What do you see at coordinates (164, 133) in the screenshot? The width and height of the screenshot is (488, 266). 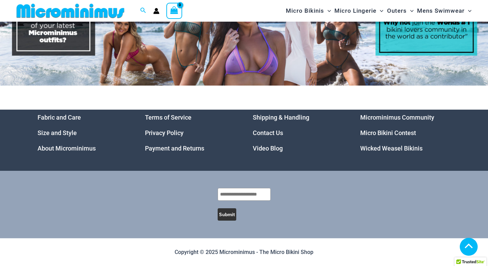 I see `a: Privacy Policy` at bounding box center [164, 133].